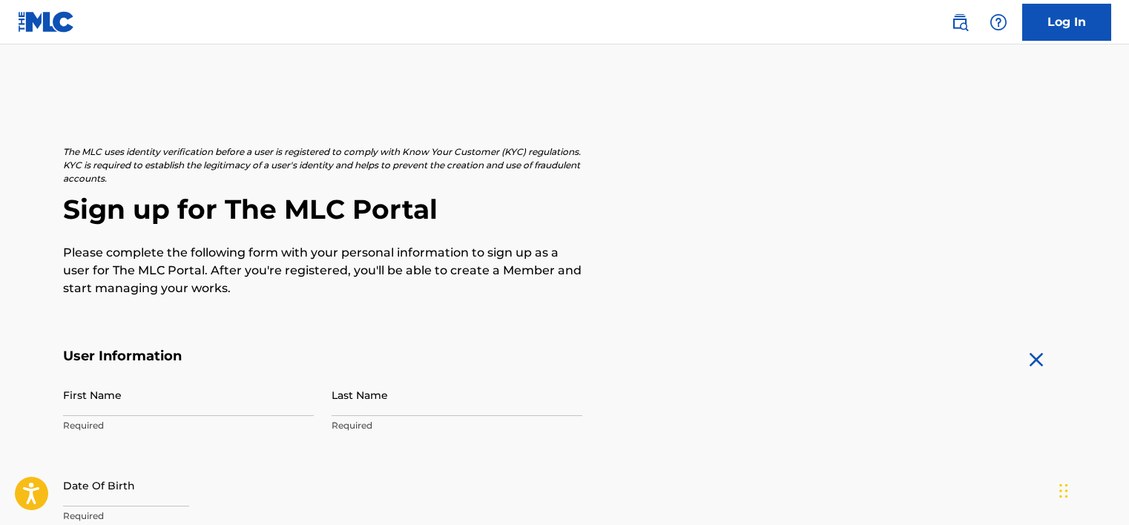 The height and width of the screenshot is (525, 1129). Describe the element at coordinates (323, 165) in the screenshot. I see `p: The MLC uses identity verification before a user is registered to comply with Know Your Customer ...` at that location.